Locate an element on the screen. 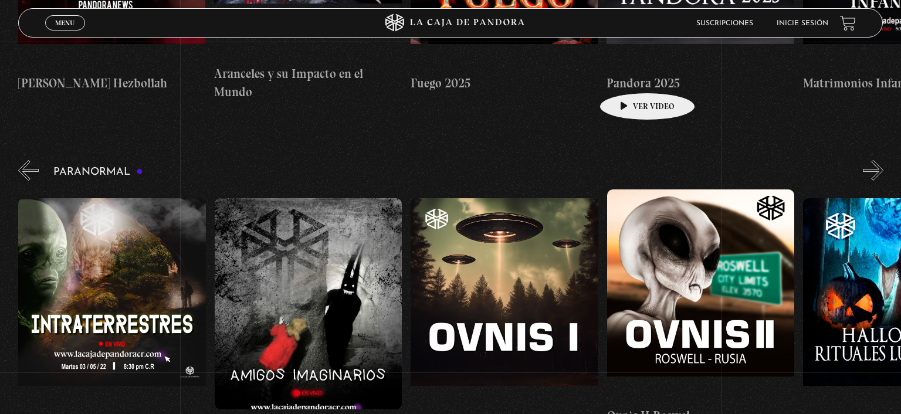 The width and height of the screenshot is (901, 414). span: Menu is located at coordinates (65, 23).